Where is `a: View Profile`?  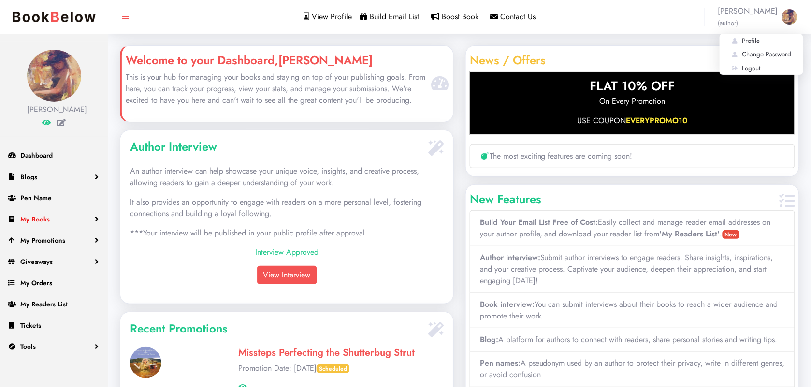
a: View Profile is located at coordinates (328, 16).